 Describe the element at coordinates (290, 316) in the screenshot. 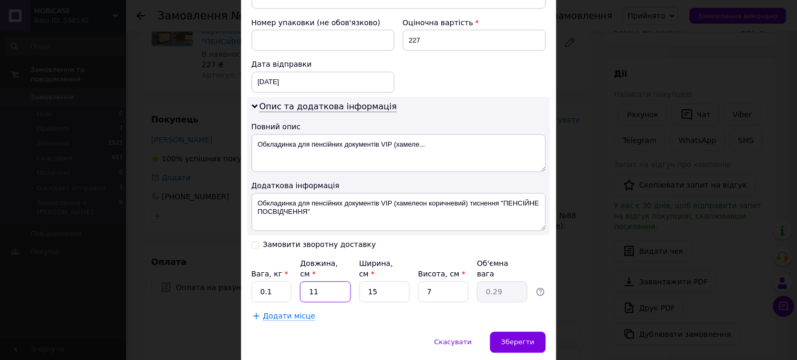

I see `span: Додати місце` at that location.